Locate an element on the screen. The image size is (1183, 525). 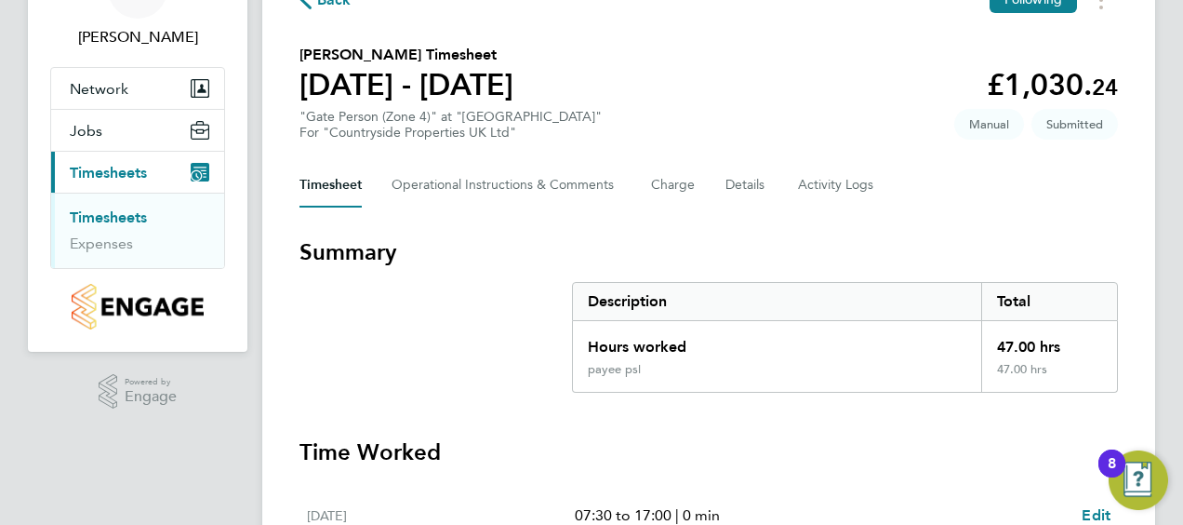
div: For "Countryside Properties UK Ltd" is located at coordinates (450, 132).